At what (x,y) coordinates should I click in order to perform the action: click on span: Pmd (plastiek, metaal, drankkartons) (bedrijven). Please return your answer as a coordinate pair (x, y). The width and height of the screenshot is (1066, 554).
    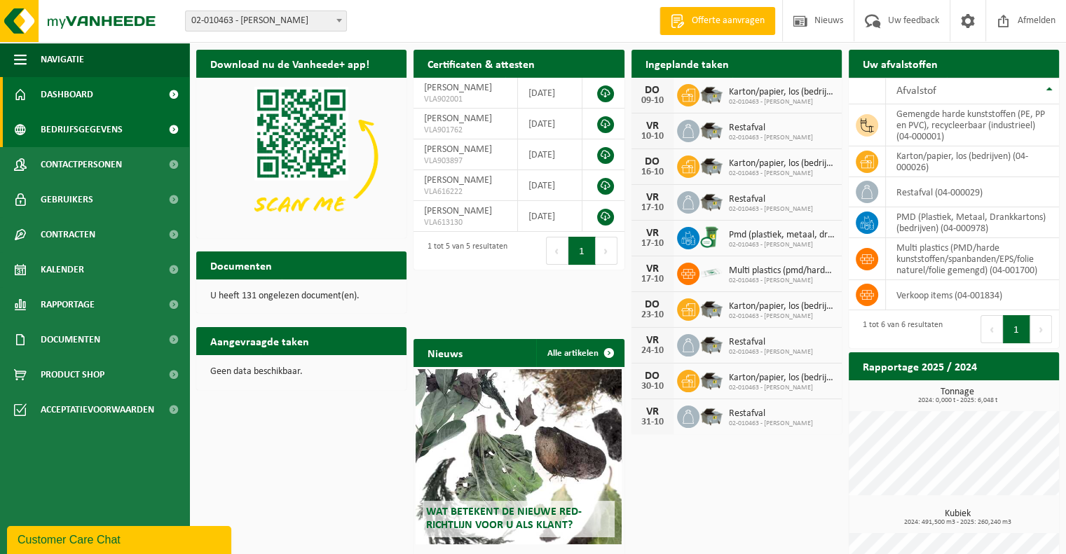
    Looking at the image, I should click on (782, 236).